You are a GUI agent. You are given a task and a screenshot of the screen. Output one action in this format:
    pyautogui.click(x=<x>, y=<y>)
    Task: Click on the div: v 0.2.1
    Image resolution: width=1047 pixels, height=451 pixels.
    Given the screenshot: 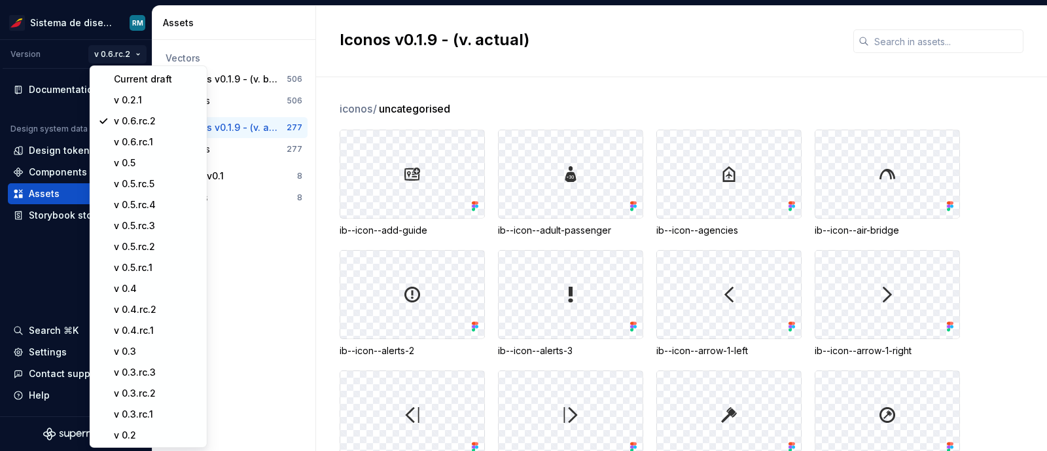 What is the action you would take?
    pyautogui.click(x=156, y=100)
    